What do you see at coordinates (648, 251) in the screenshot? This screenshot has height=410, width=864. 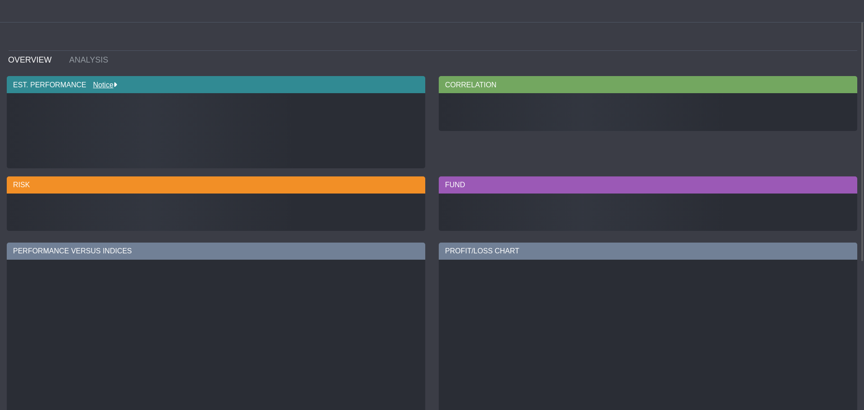 I see `div: PROFIT/LOSS CHART` at bounding box center [648, 251].